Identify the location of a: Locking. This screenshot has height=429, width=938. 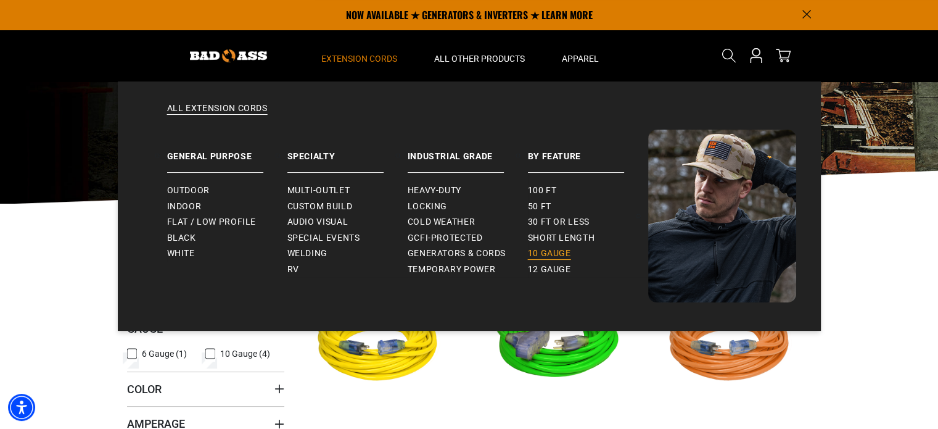
(467, 207).